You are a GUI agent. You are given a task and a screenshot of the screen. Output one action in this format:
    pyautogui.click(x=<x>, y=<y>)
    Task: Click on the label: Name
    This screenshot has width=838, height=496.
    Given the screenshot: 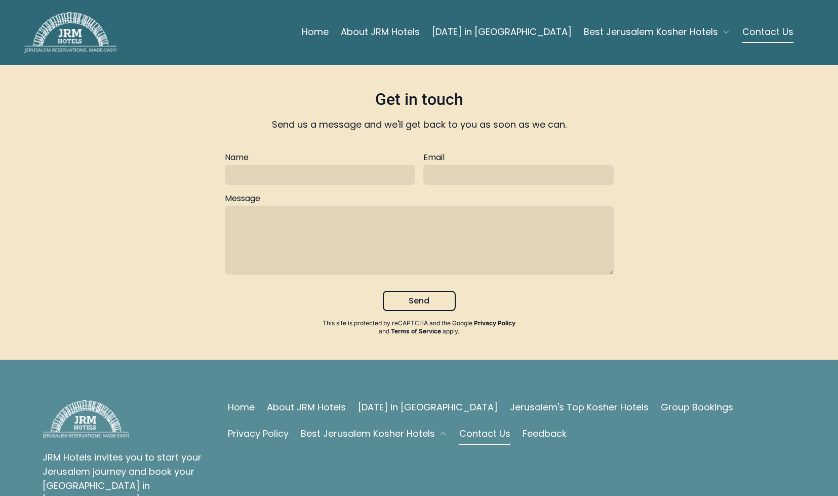 What is the action you would take?
    pyautogui.click(x=320, y=157)
    